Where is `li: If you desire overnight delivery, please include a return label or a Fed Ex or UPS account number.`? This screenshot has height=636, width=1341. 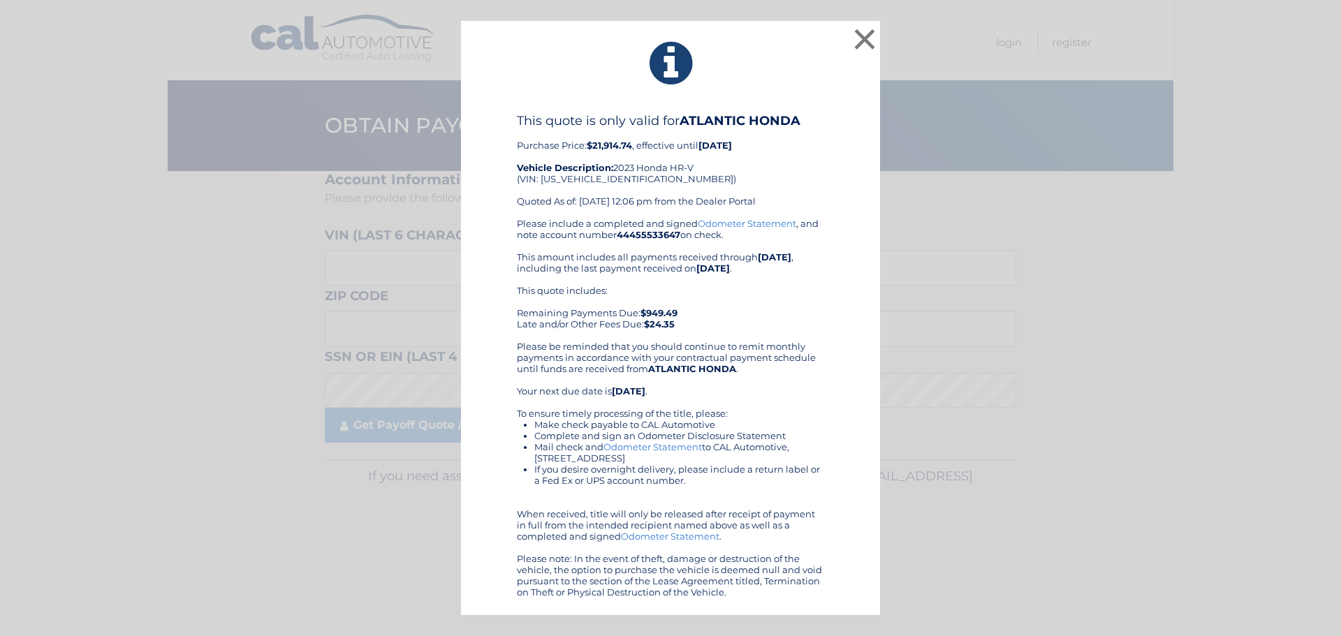 li: If you desire overnight delivery, please include a return label or a Fed Ex or UPS account number. is located at coordinates (679, 475).